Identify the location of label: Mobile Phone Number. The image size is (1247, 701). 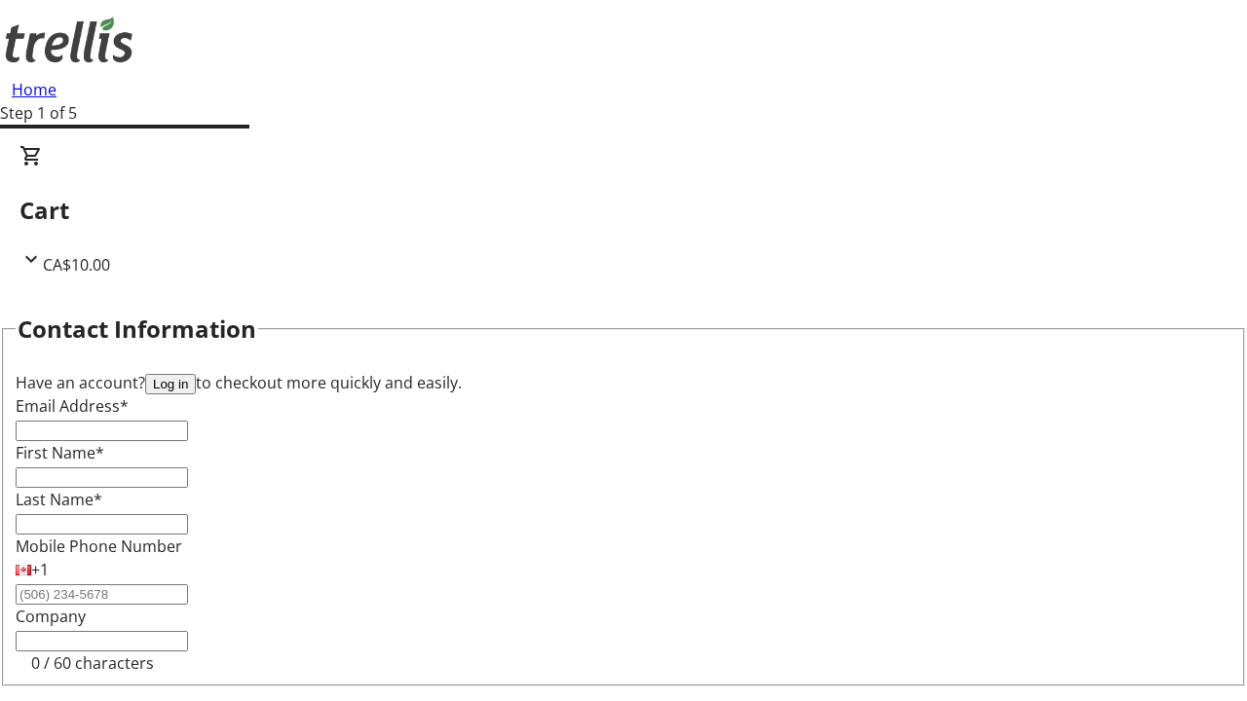
(98, 546).